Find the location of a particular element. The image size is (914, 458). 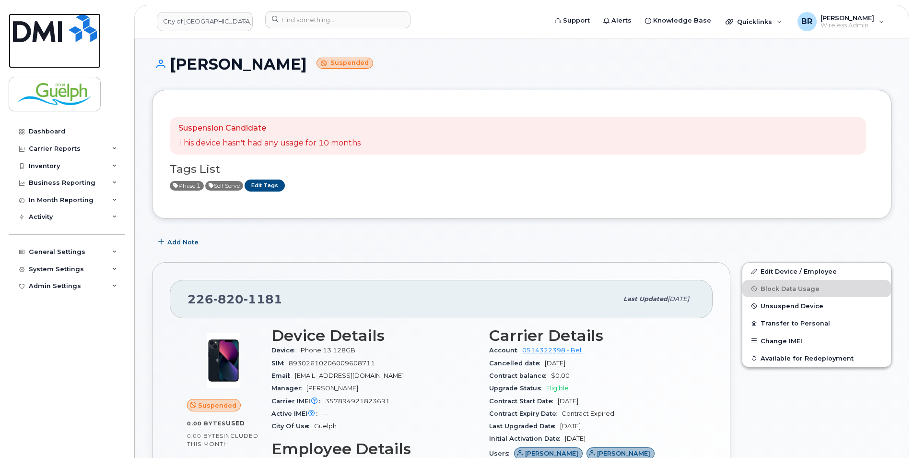

span: Unsuspend Device is located at coordinates (792, 306).